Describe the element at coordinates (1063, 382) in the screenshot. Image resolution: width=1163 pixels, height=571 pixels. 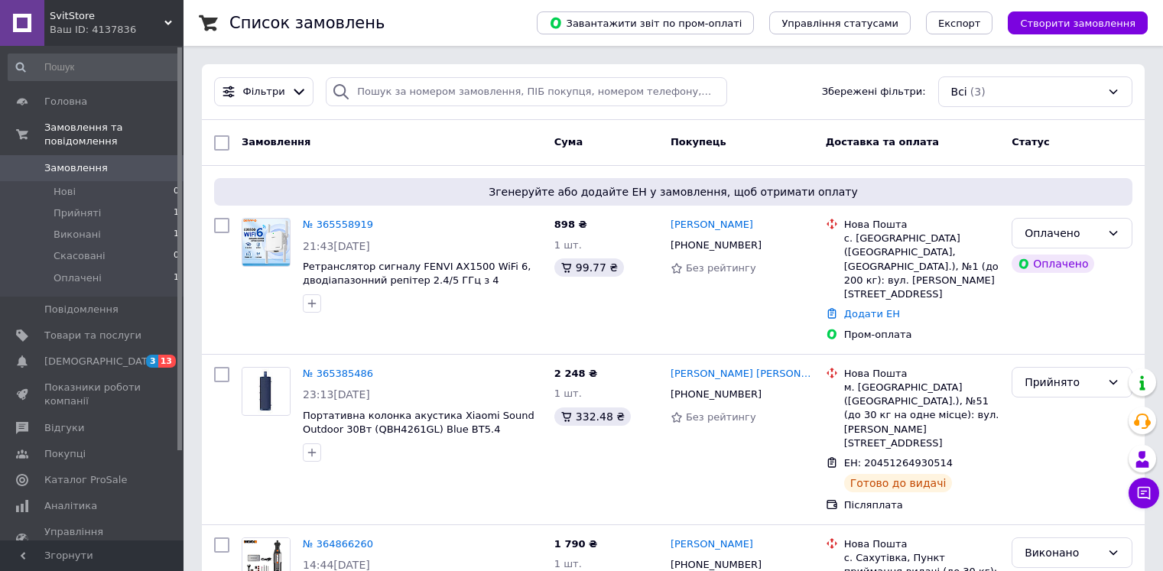
I see `div: Прийнято` at that location.